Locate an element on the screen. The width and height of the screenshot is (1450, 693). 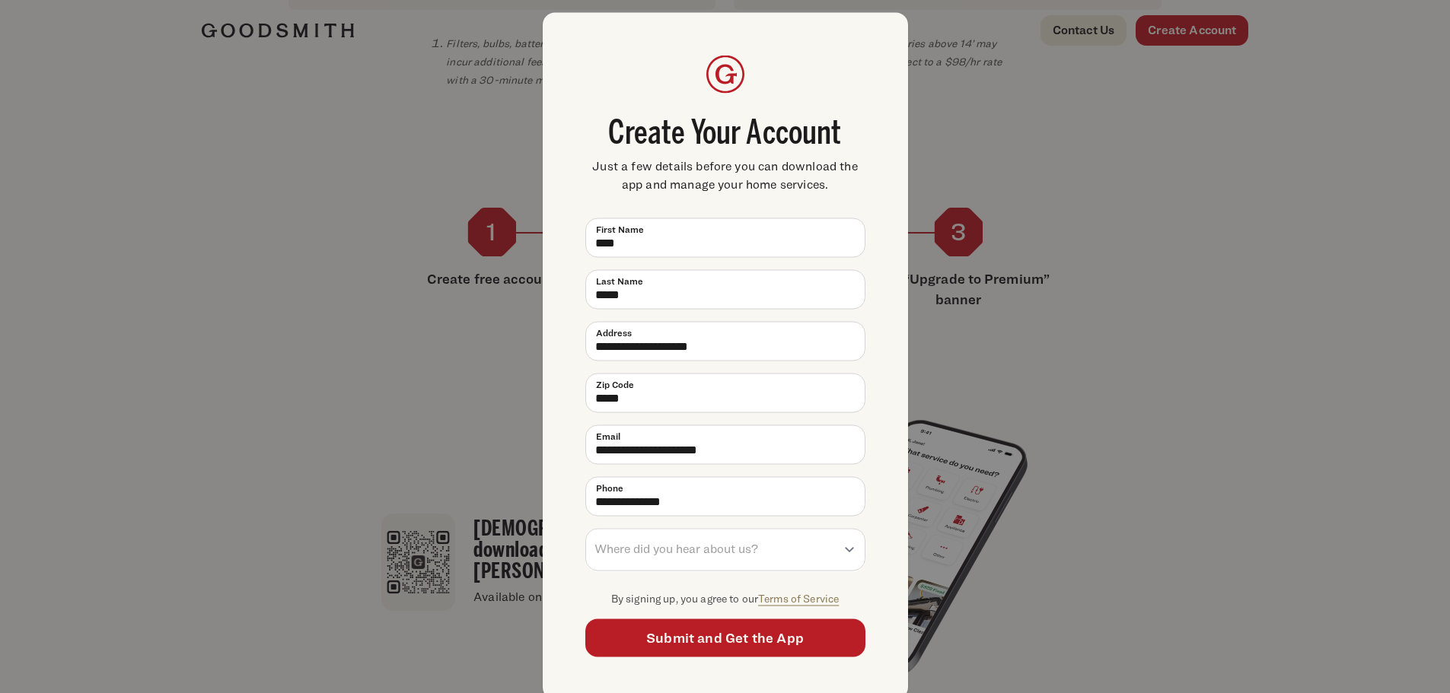
span: Zip Code is located at coordinates (615, 384).